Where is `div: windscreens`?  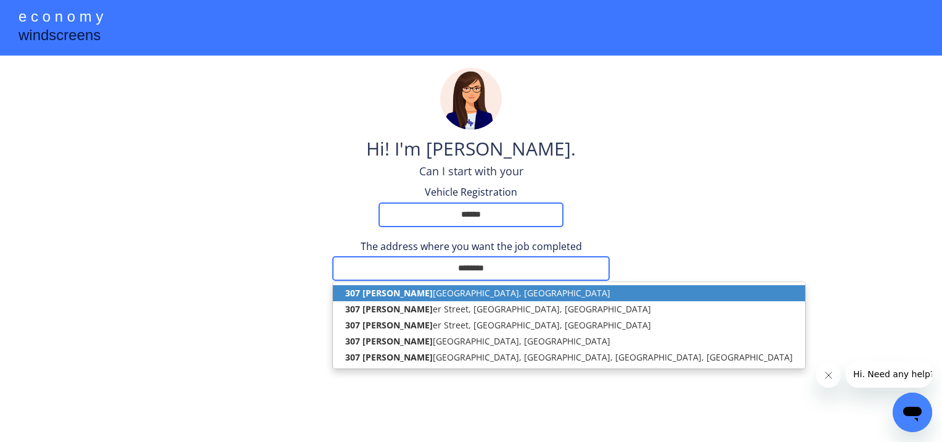
div: windscreens is located at coordinates (59, 36).